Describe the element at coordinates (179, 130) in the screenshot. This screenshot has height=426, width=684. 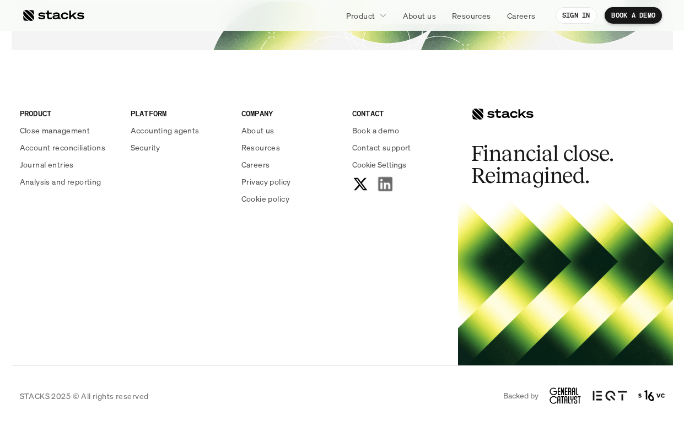
I see `a: Accounting agents` at that location.